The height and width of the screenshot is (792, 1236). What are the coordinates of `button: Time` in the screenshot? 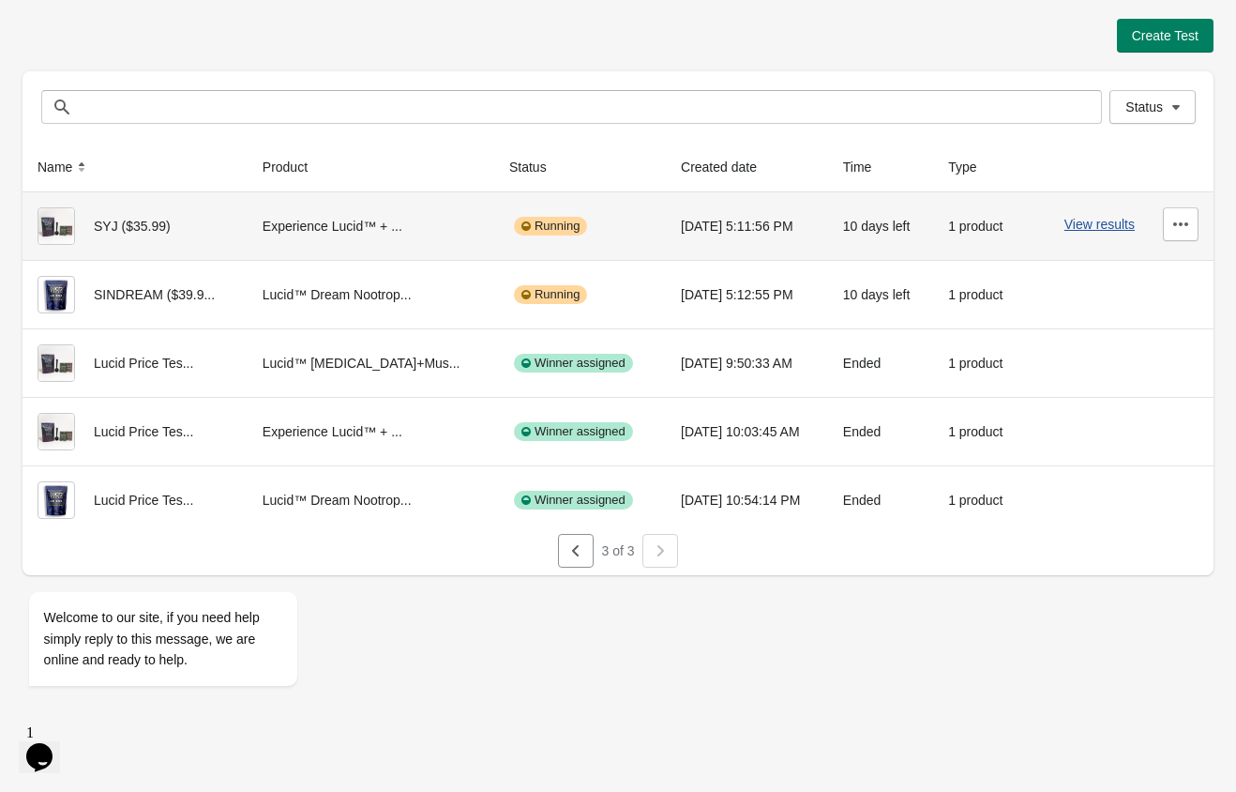 It's located at (867, 167).